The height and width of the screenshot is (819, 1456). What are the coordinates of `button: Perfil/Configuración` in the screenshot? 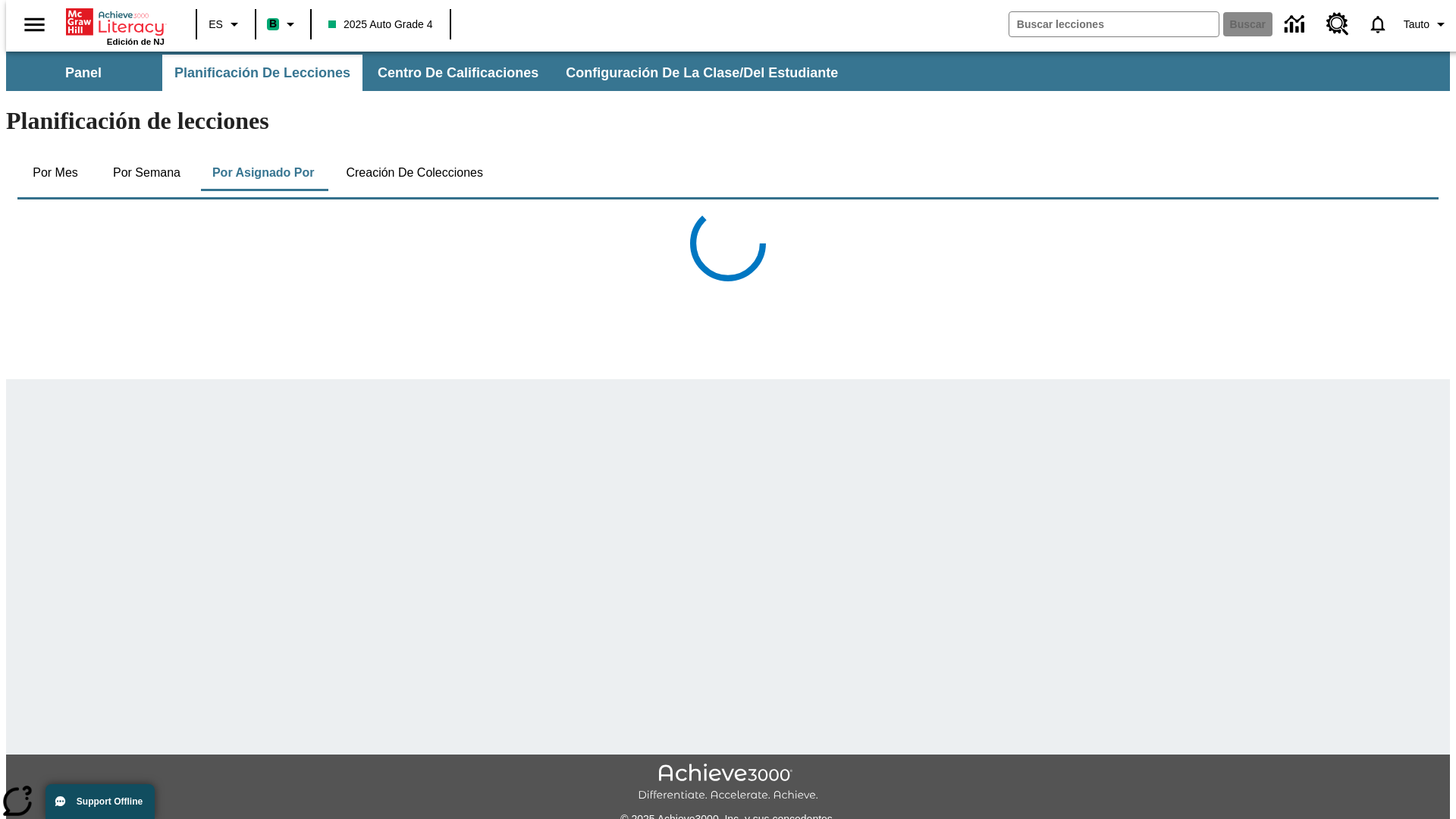 It's located at (1426, 24).